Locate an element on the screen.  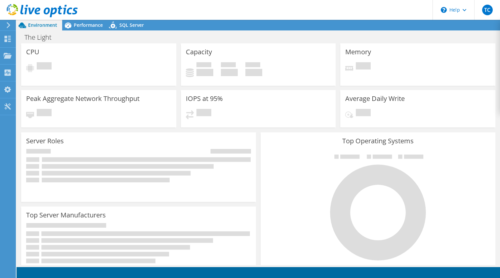
span: SQL Server is located at coordinates (132, 25).